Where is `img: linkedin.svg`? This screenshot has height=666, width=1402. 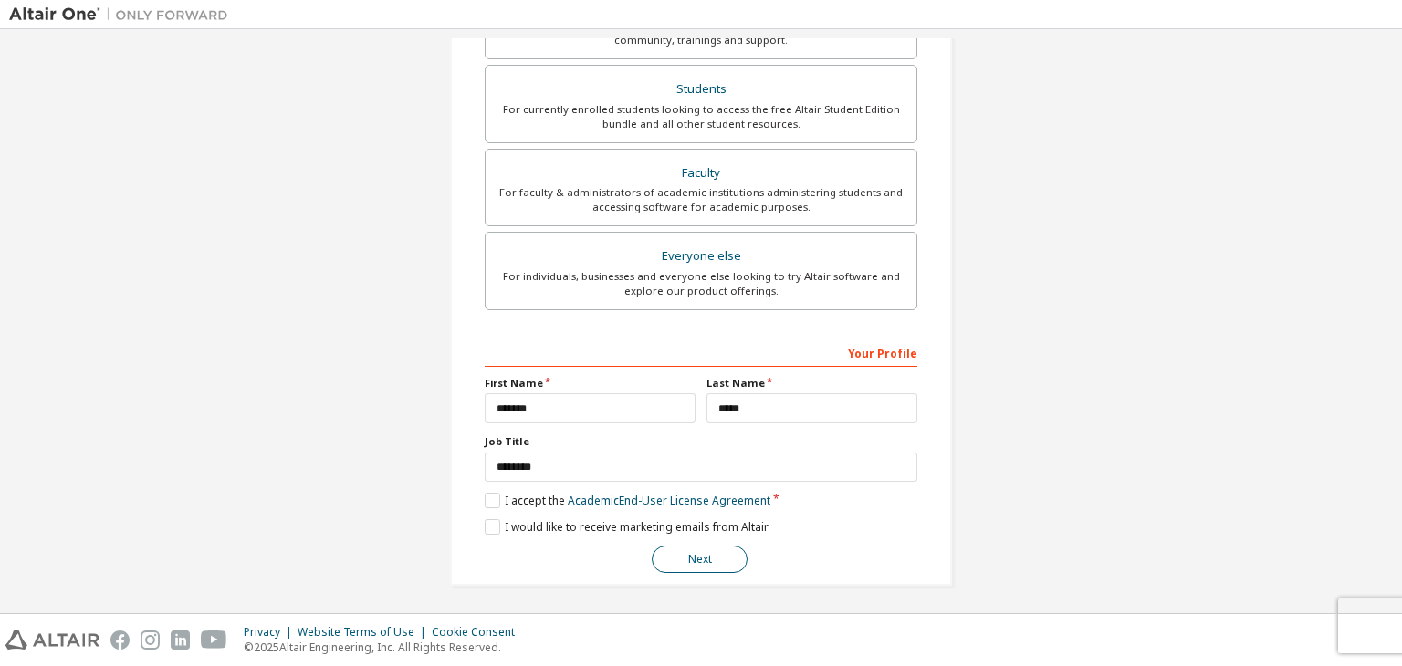 img: linkedin.svg is located at coordinates (180, 640).